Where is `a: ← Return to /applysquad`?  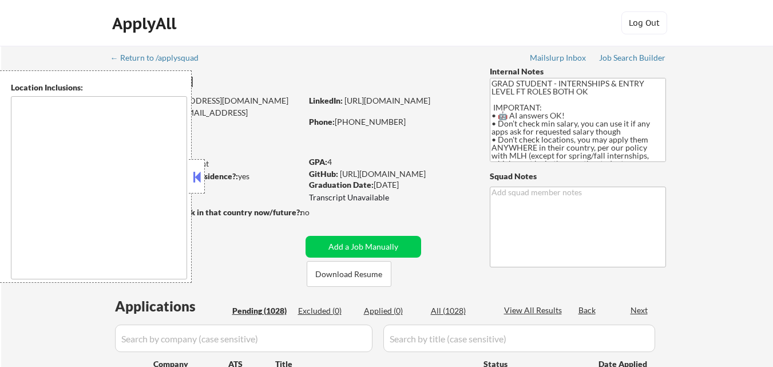
a: ← Return to /applysquad is located at coordinates (160, 59).